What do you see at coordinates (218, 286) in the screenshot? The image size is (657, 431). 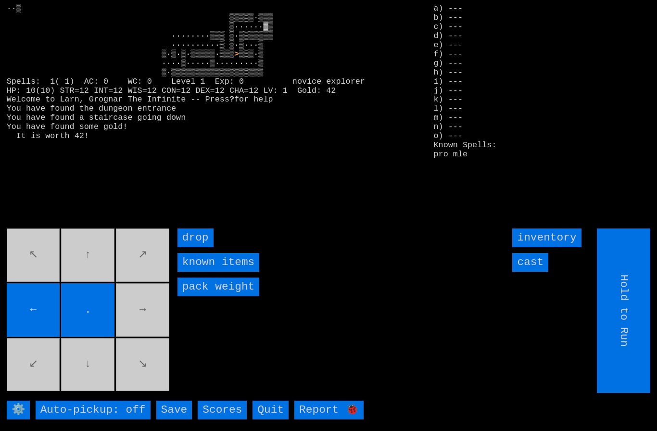 I see `input: pack weight` at bounding box center [218, 286].